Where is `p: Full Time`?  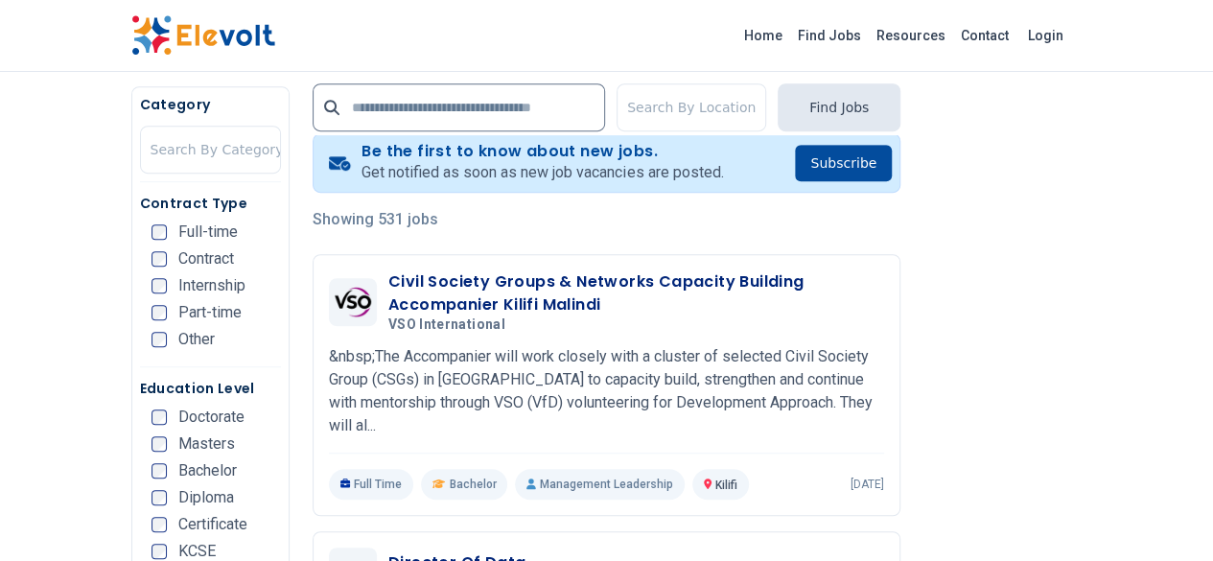 p: Full Time is located at coordinates (371, 484).